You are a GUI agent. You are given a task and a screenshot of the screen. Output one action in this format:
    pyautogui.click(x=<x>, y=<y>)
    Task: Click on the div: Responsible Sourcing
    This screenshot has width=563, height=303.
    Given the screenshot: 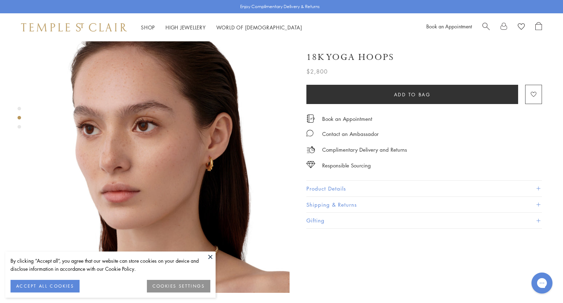 What is the action you would take?
    pyautogui.click(x=346, y=165)
    